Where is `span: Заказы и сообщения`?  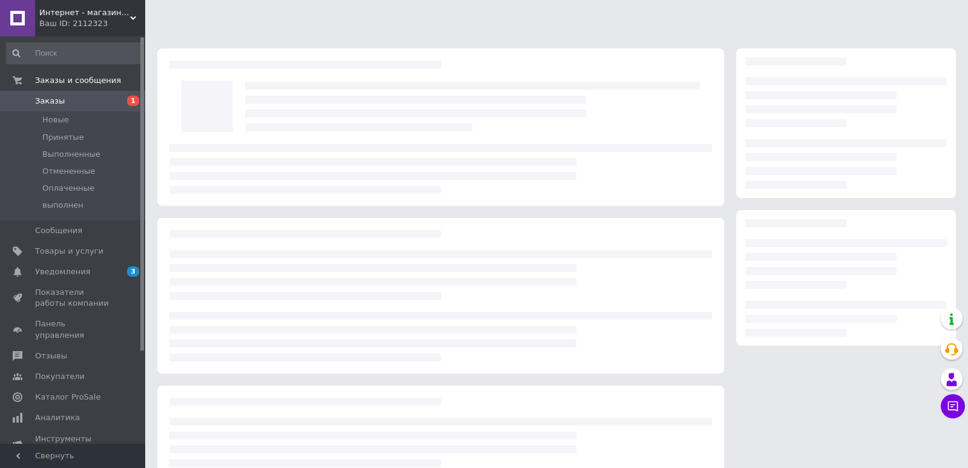
span: Заказы и сообщения is located at coordinates (78, 80).